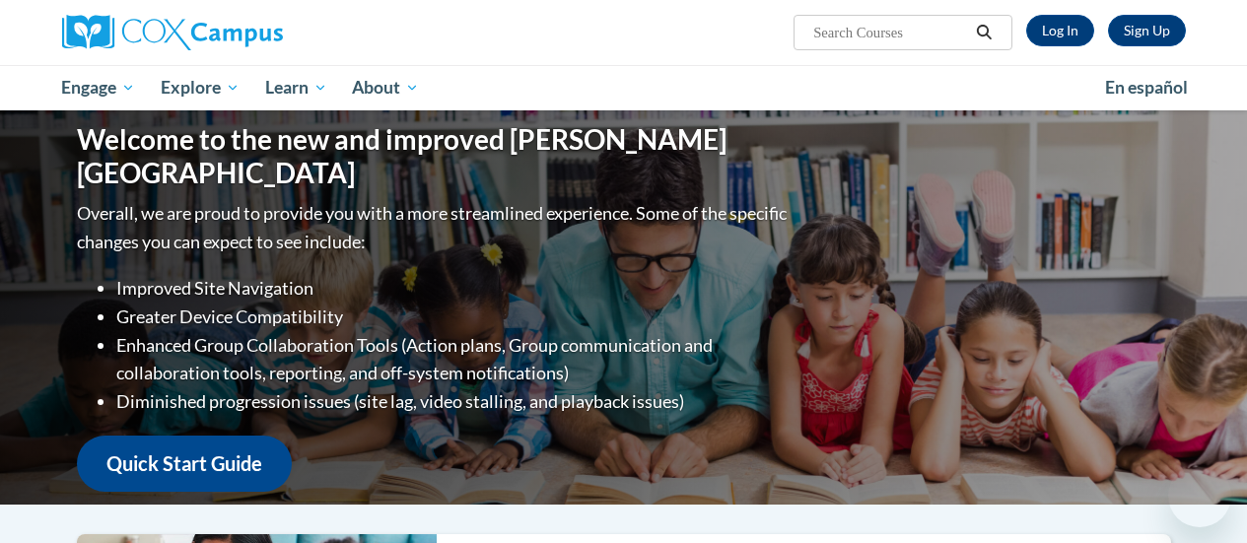 The height and width of the screenshot is (543, 1247). Describe the element at coordinates (98, 88) in the screenshot. I see `span: Engage` at that location.